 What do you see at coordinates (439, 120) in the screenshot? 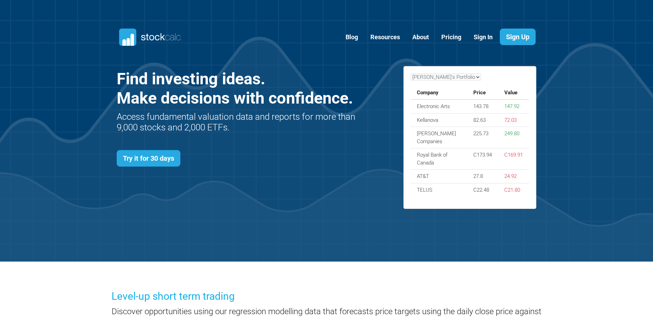
I see `td: Kellanova` at bounding box center [439, 120].